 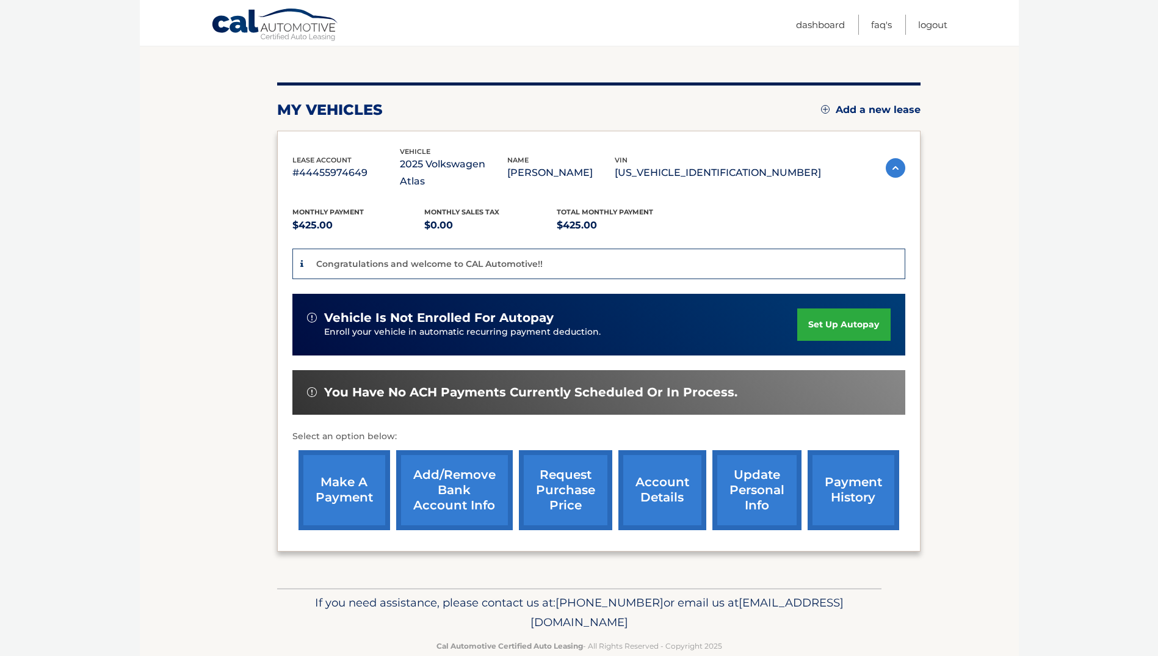 I want to click on img: add.svg, so click(x=826, y=109).